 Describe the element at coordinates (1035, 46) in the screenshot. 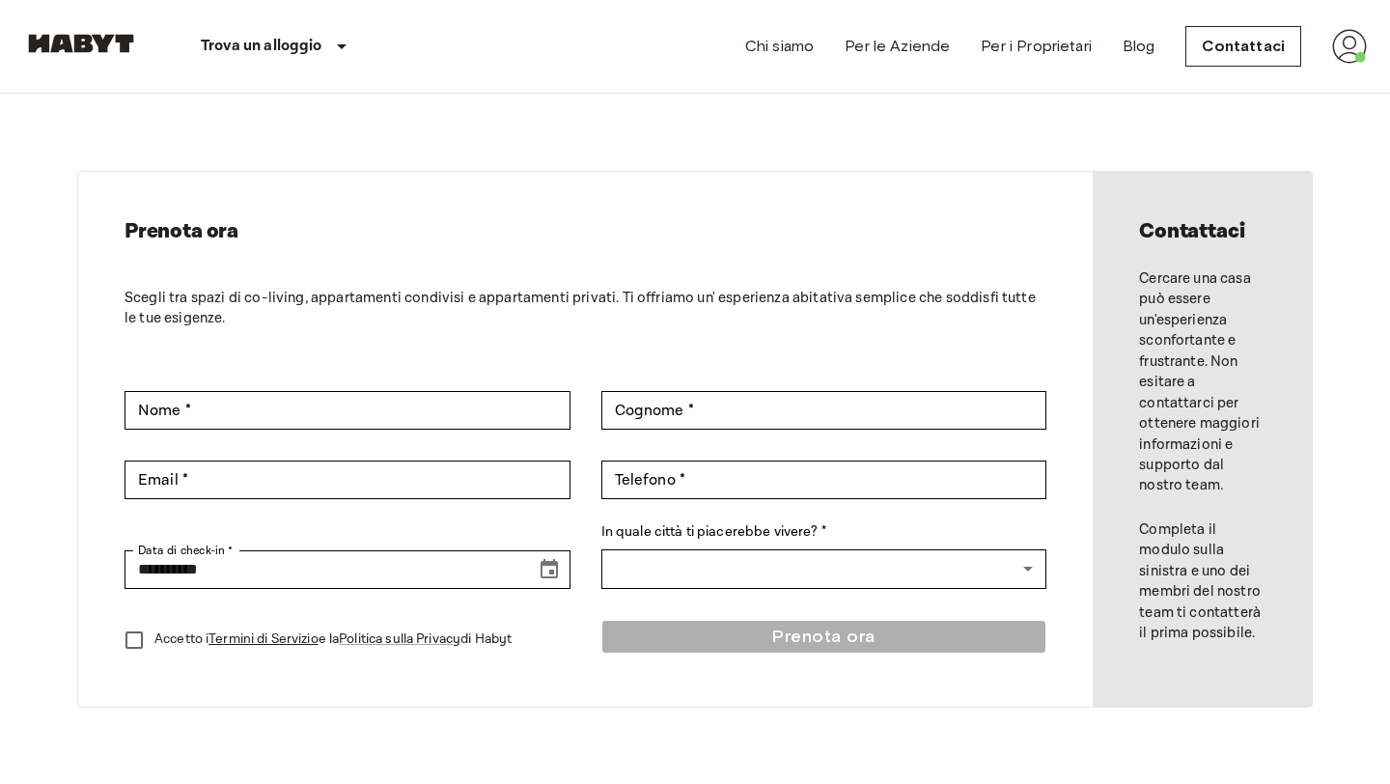

I see `a: Per i Proprietari` at that location.